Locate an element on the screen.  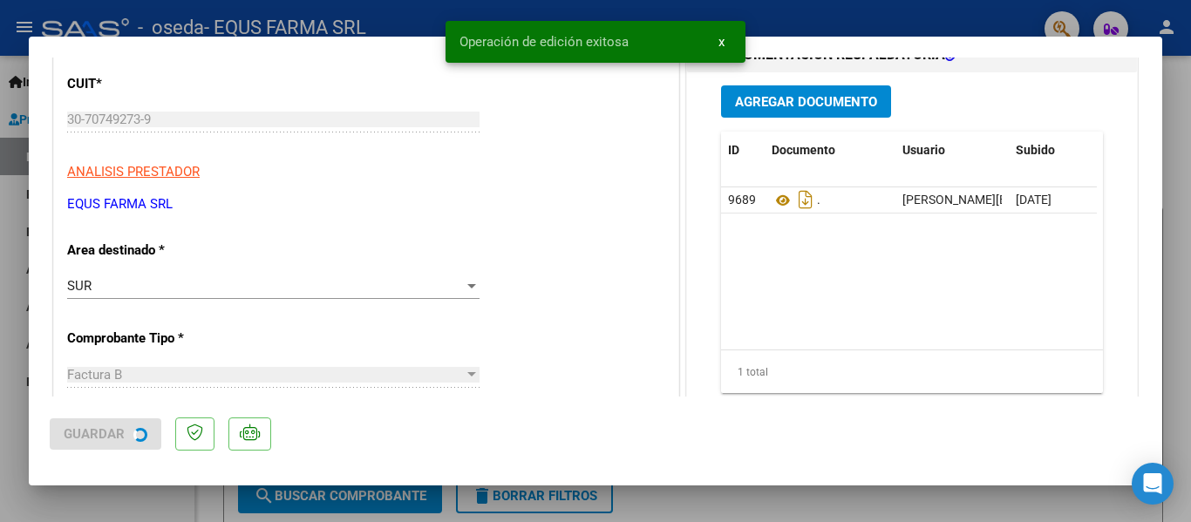
span: Agregar Documento is located at coordinates (806, 102).